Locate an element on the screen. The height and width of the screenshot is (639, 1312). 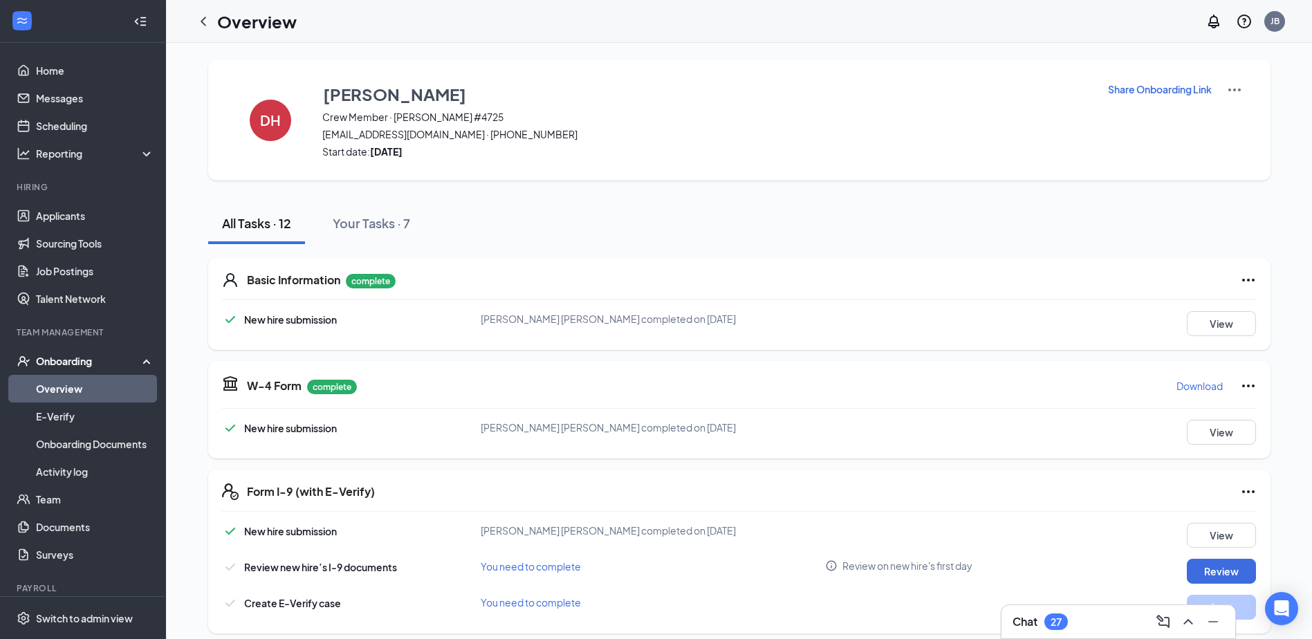
a: Activity log is located at coordinates (95, 472).